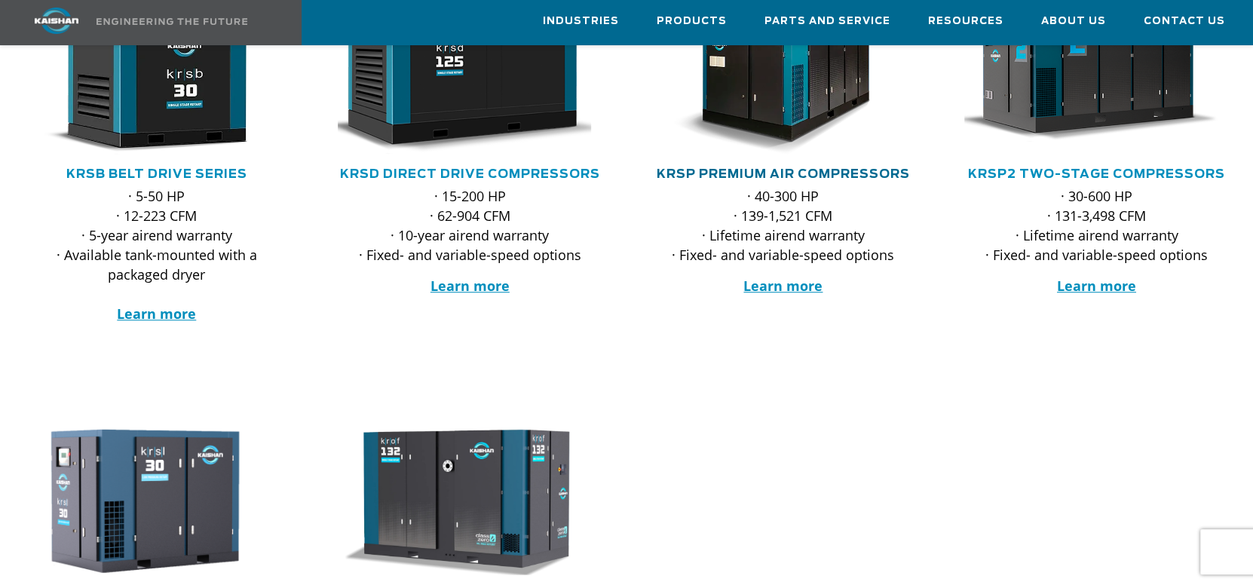 The height and width of the screenshot is (585, 1253). What do you see at coordinates (1184, 21) in the screenshot?
I see `a: Contact Us` at bounding box center [1184, 21].